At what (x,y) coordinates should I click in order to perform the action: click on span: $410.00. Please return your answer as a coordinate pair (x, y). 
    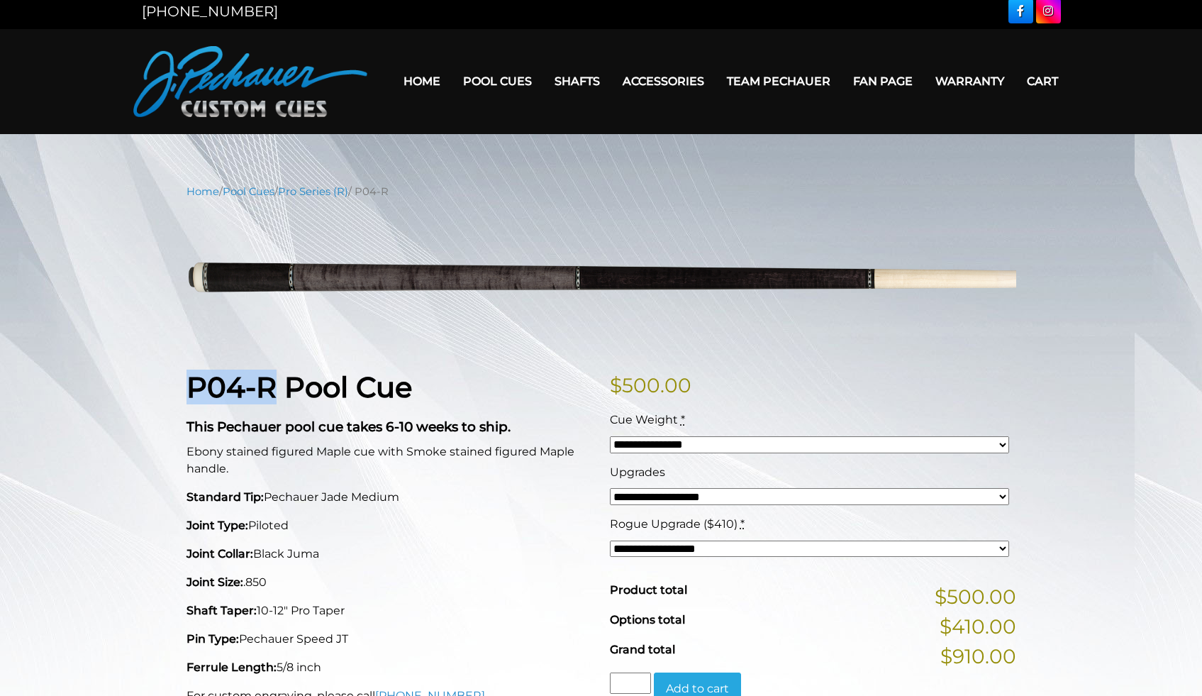
    Looking at the image, I should click on (978, 626).